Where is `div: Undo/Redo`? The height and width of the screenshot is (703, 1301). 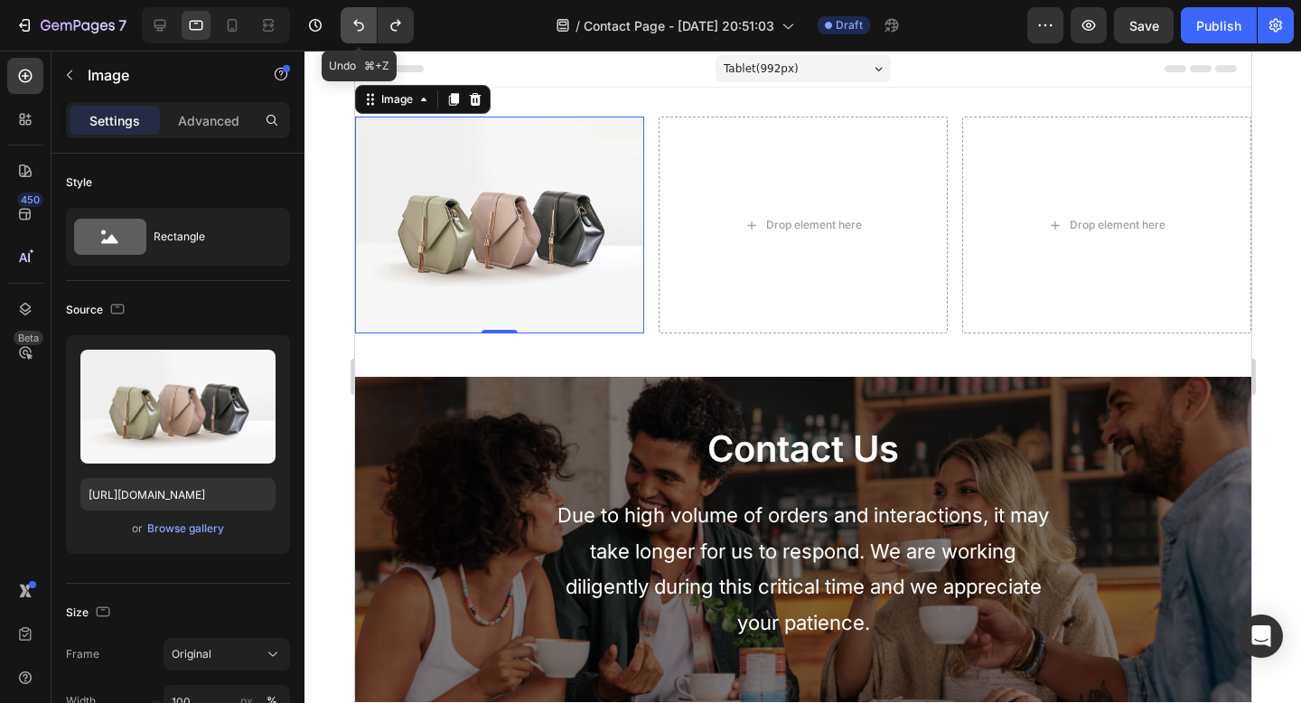
div: Undo/Redo is located at coordinates (377, 25).